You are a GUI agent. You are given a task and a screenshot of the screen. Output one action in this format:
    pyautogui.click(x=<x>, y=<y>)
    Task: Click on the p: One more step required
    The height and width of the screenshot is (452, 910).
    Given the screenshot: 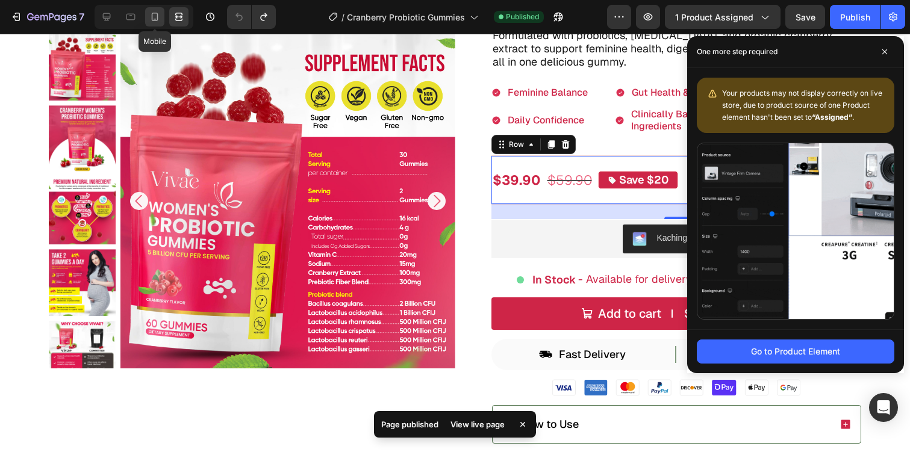 What is the action you would take?
    pyautogui.click(x=737, y=52)
    